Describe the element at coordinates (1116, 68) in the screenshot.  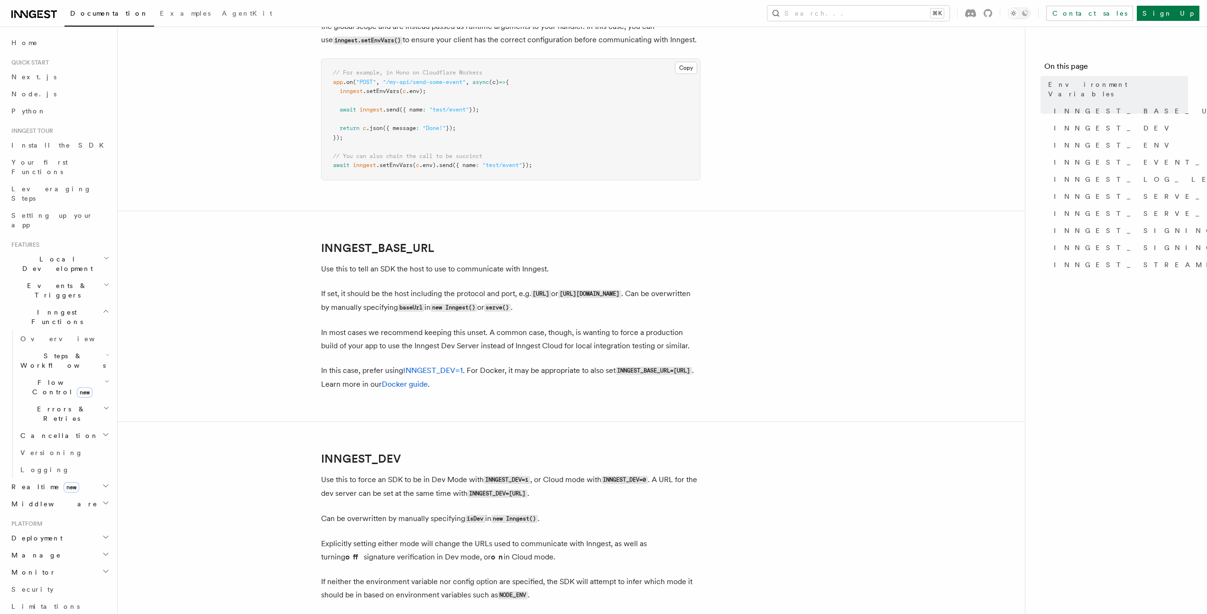
I see `h4: On this page` at that location.